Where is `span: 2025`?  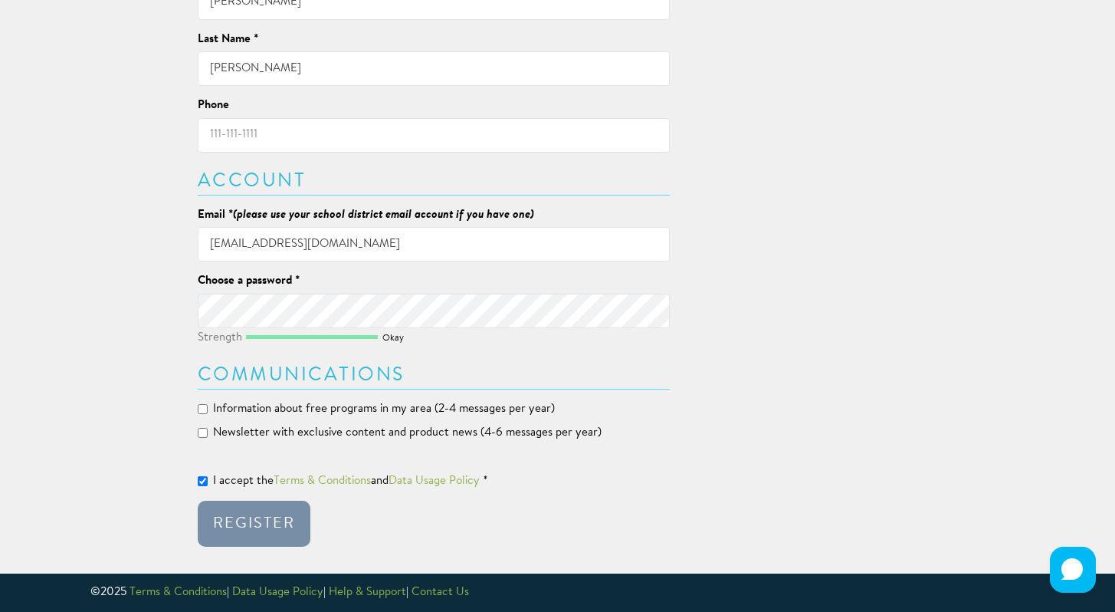 span: 2025 is located at coordinates (113, 592).